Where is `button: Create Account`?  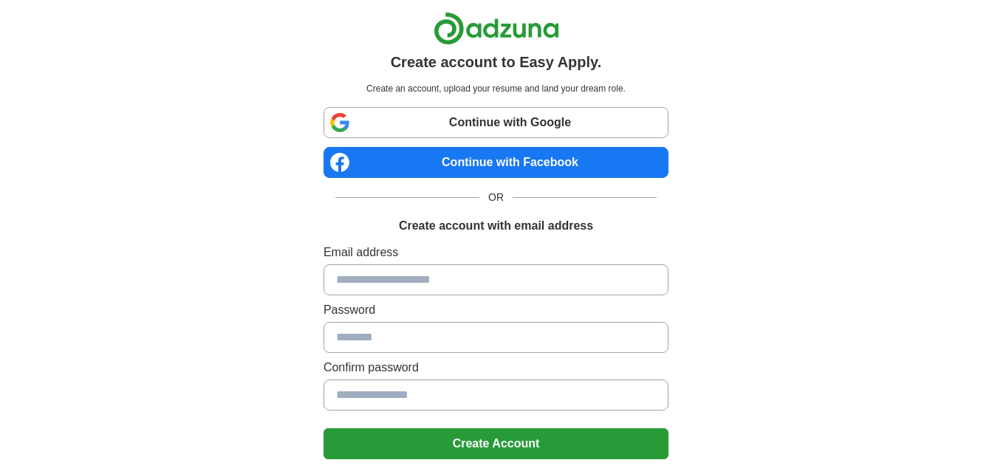 button: Create Account is located at coordinates (496, 444).